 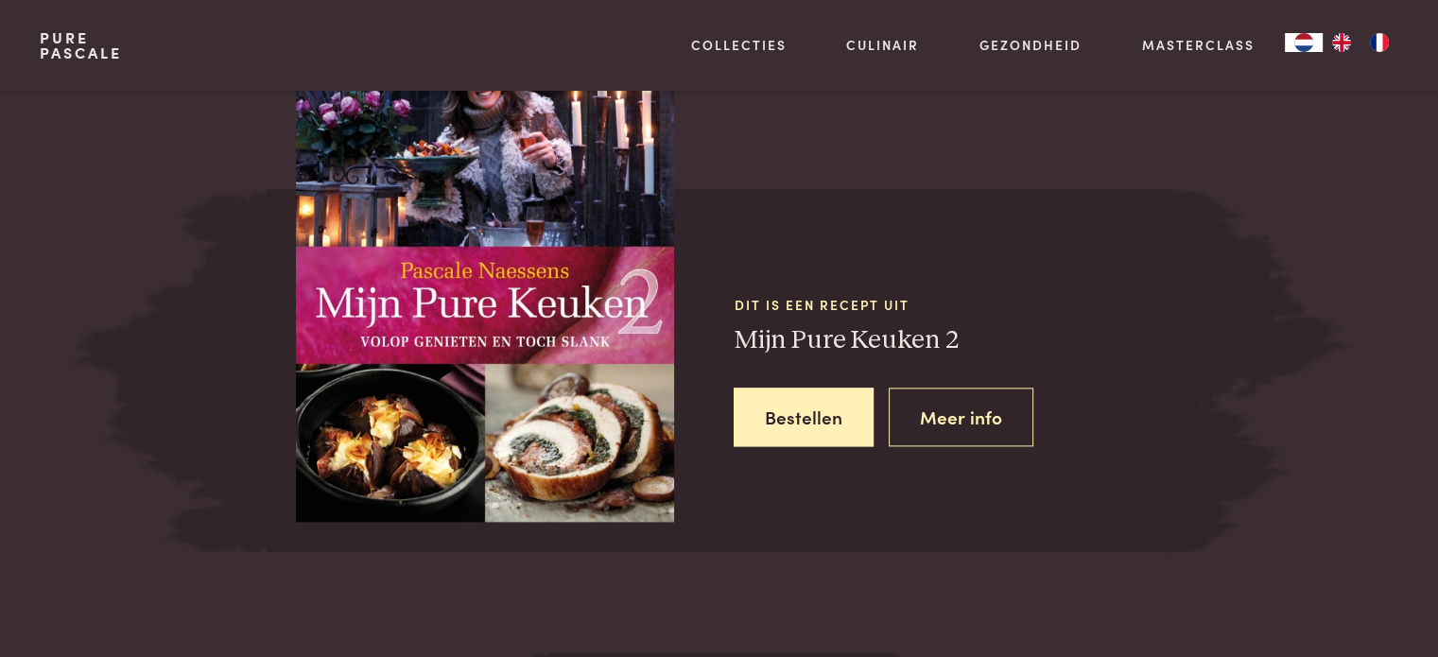 I want to click on a: Meer info, so click(x=960, y=417).